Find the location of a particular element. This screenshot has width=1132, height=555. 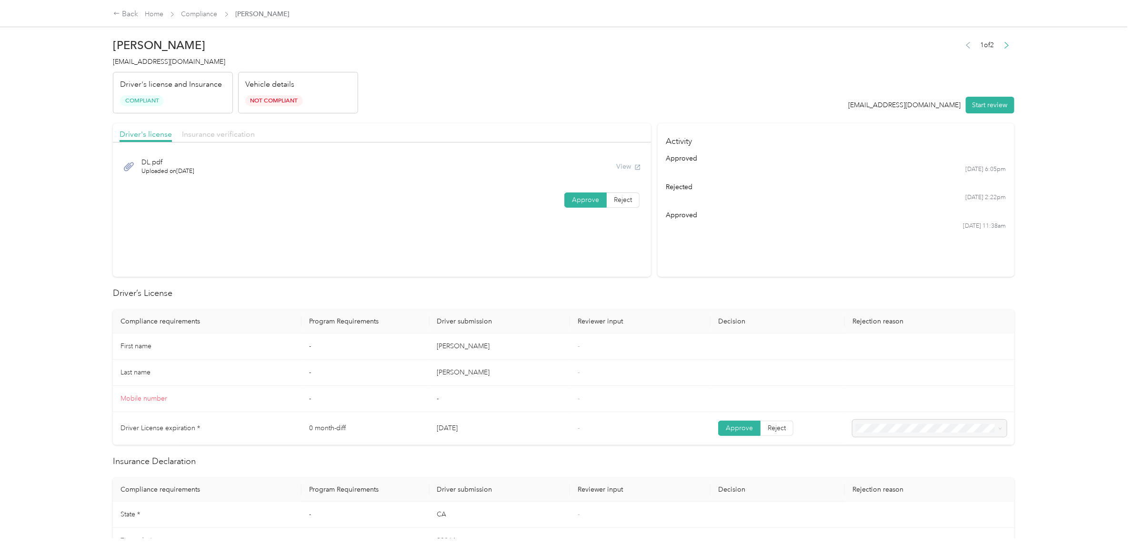

span: Compliant is located at coordinates (142, 100).